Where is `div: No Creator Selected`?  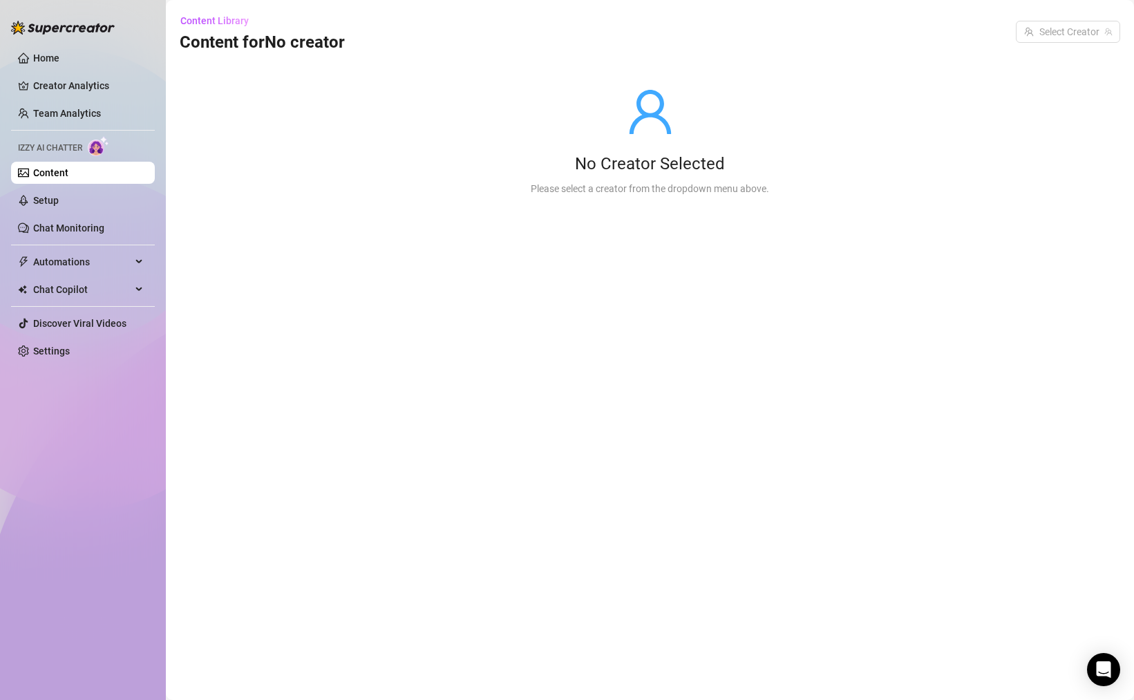
div: No Creator Selected is located at coordinates (650, 164).